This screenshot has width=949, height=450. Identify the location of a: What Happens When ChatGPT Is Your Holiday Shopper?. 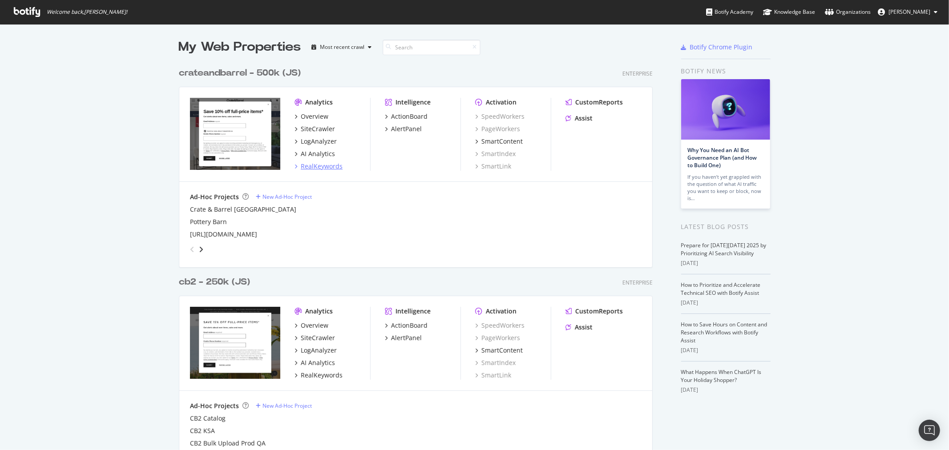
(721, 376).